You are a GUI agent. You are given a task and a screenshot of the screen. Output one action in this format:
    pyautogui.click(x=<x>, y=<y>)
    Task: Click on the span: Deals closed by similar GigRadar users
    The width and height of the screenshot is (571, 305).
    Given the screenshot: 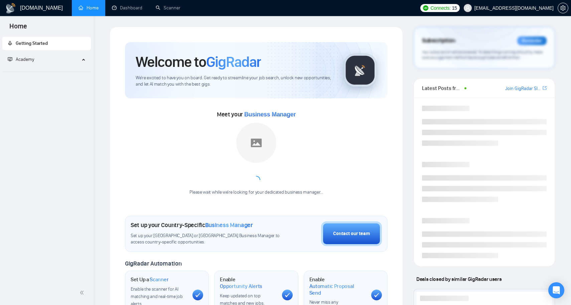 What is the action you would take?
    pyautogui.click(x=459, y=279)
    